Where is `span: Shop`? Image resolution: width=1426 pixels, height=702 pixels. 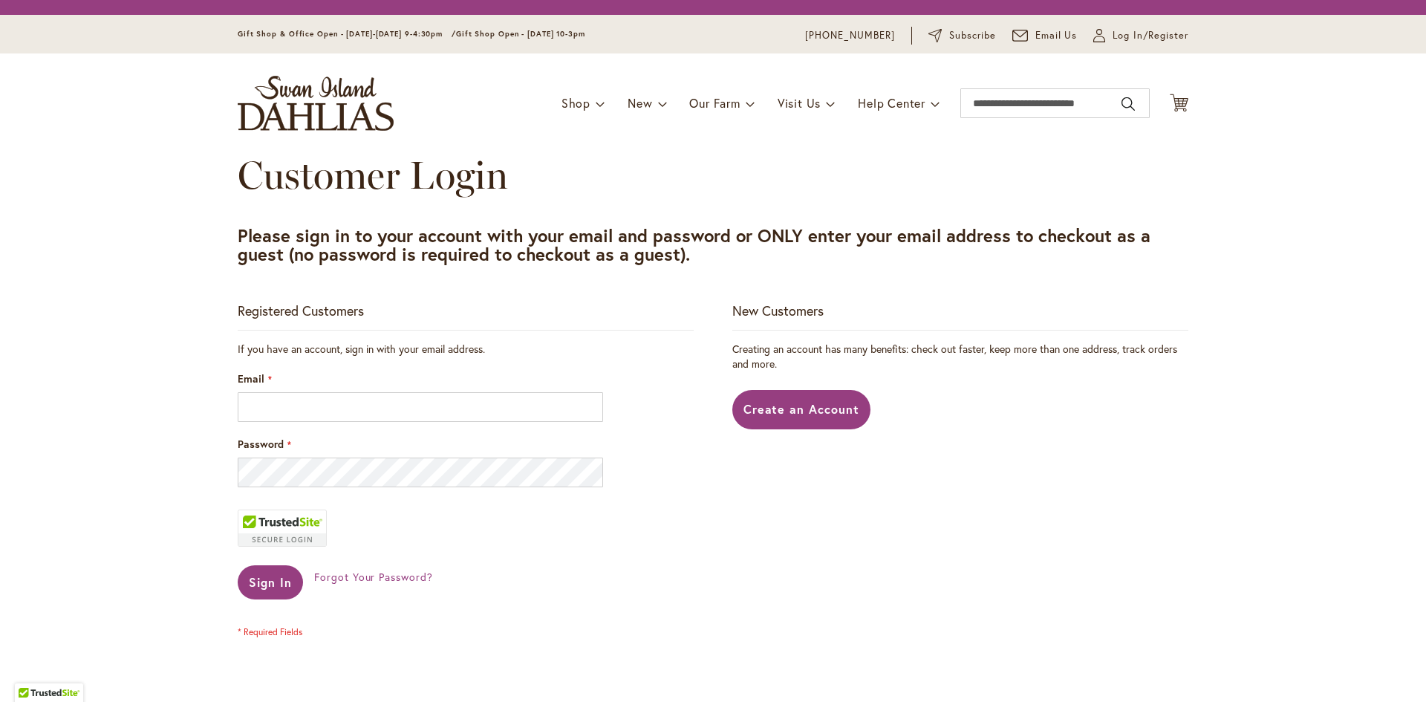 span: Shop is located at coordinates (576, 103).